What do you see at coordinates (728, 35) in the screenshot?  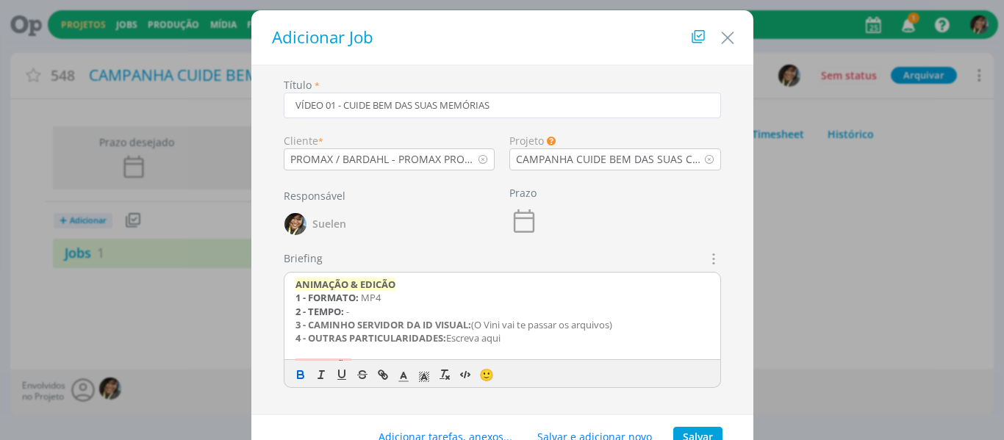 I see `button: Close` at bounding box center [728, 35].